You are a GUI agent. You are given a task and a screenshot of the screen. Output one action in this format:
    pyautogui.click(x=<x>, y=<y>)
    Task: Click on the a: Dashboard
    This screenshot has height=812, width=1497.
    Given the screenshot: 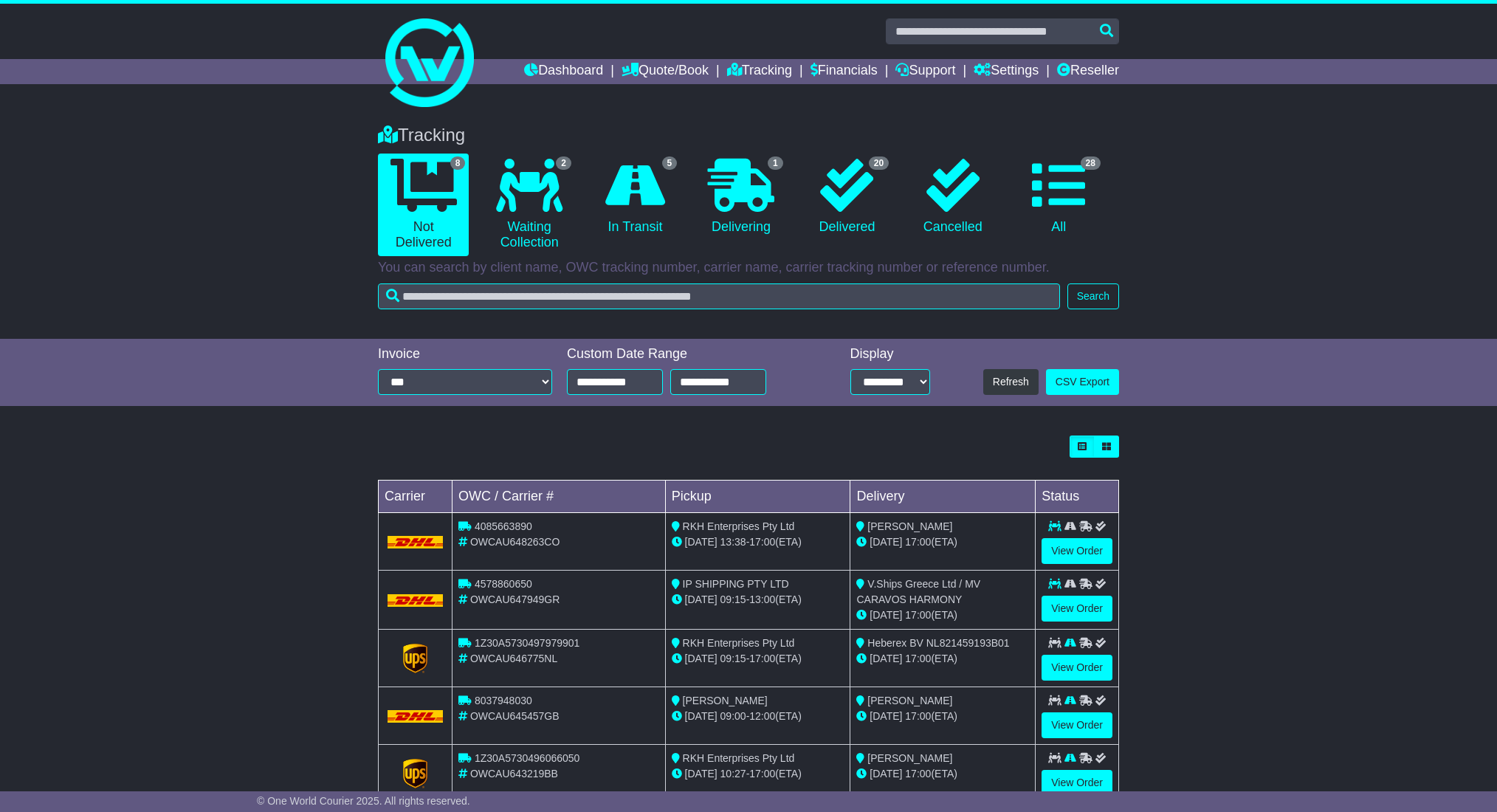 What is the action you would take?
    pyautogui.click(x=563, y=72)
    